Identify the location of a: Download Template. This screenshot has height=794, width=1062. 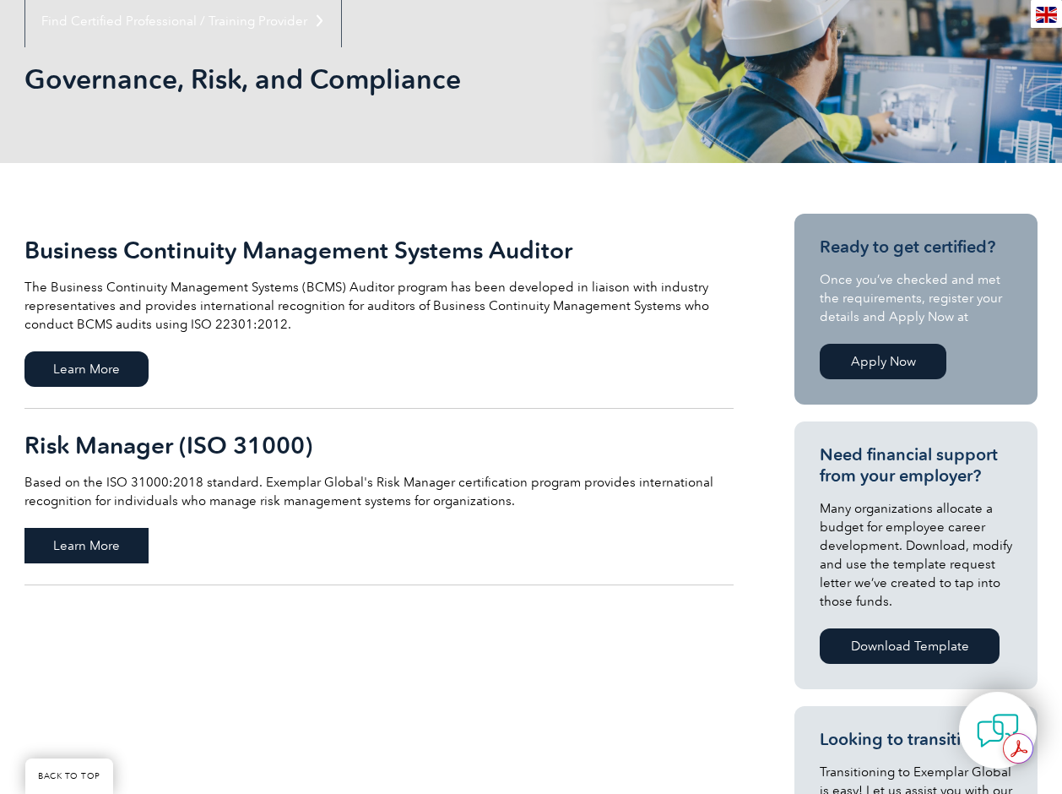
(909, 646).